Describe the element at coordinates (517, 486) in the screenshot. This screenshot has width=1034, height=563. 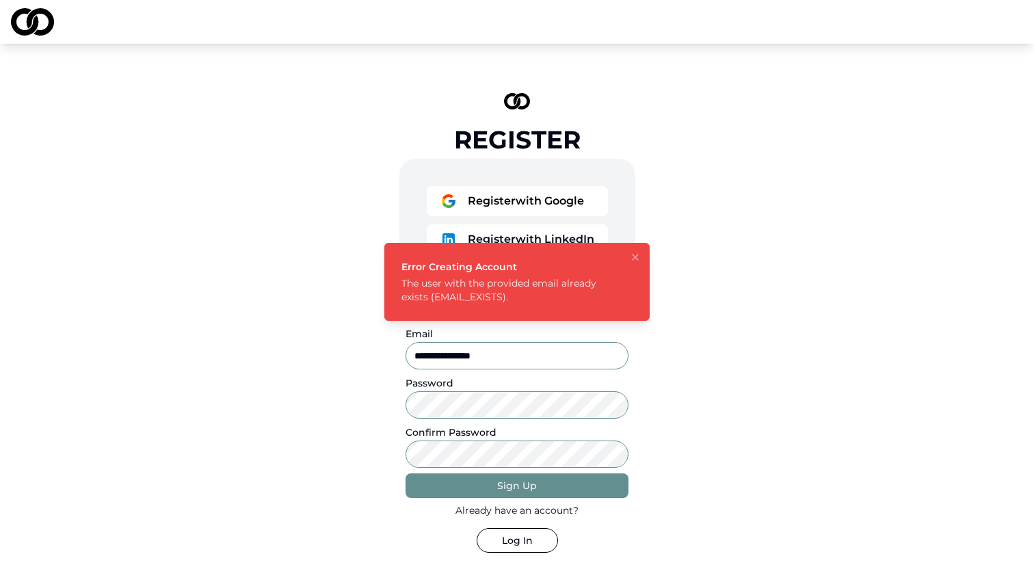
I see `button: Sign Up` at that location.